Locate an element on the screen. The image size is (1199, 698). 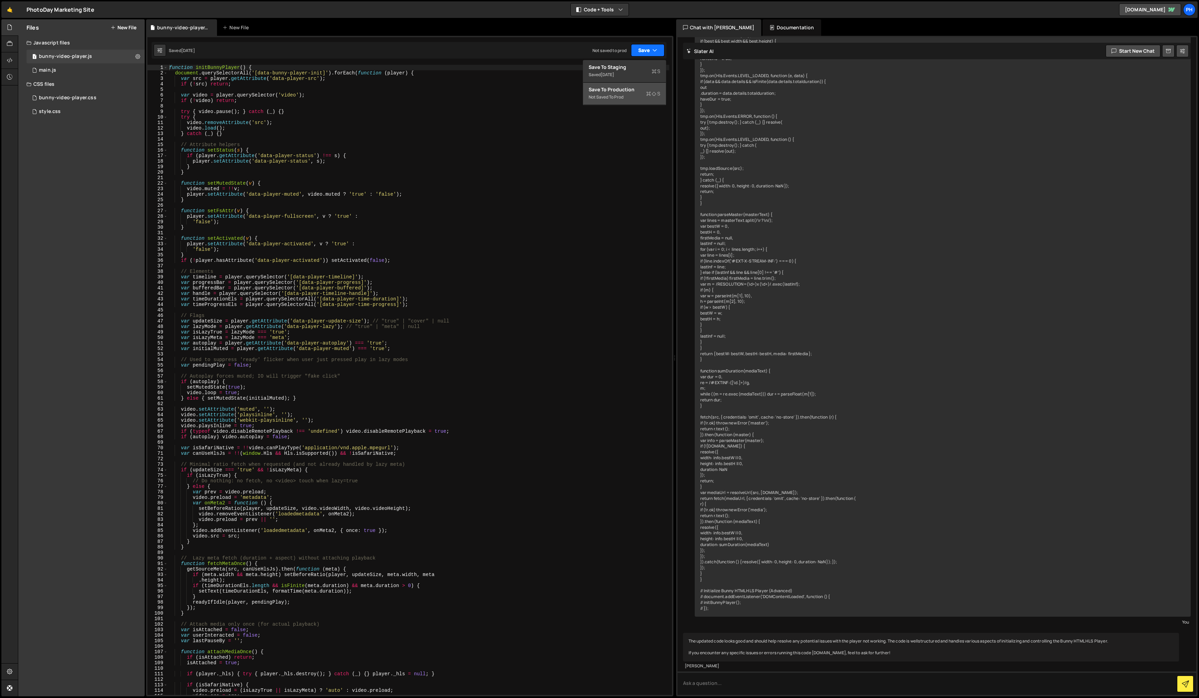
div: Ph is located at coordinates (1189, 10).